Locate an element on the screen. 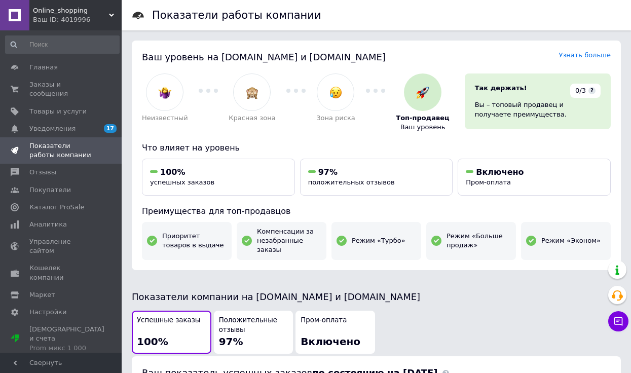 This screenshot has height=373, width=631. img: :see_no_evil: is located at coordinates (252, 92).